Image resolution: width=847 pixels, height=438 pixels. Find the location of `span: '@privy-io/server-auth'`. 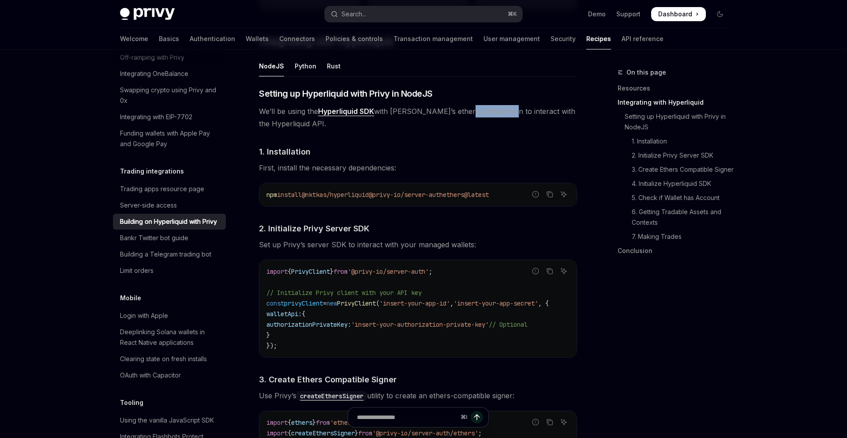

span: '@privy-io/server-auth' is located at coordinates (388, 271).